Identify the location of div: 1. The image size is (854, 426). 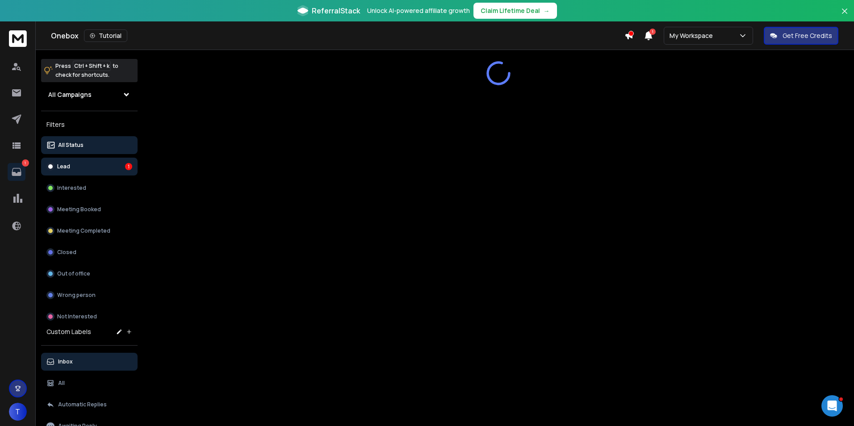
(129, 167).